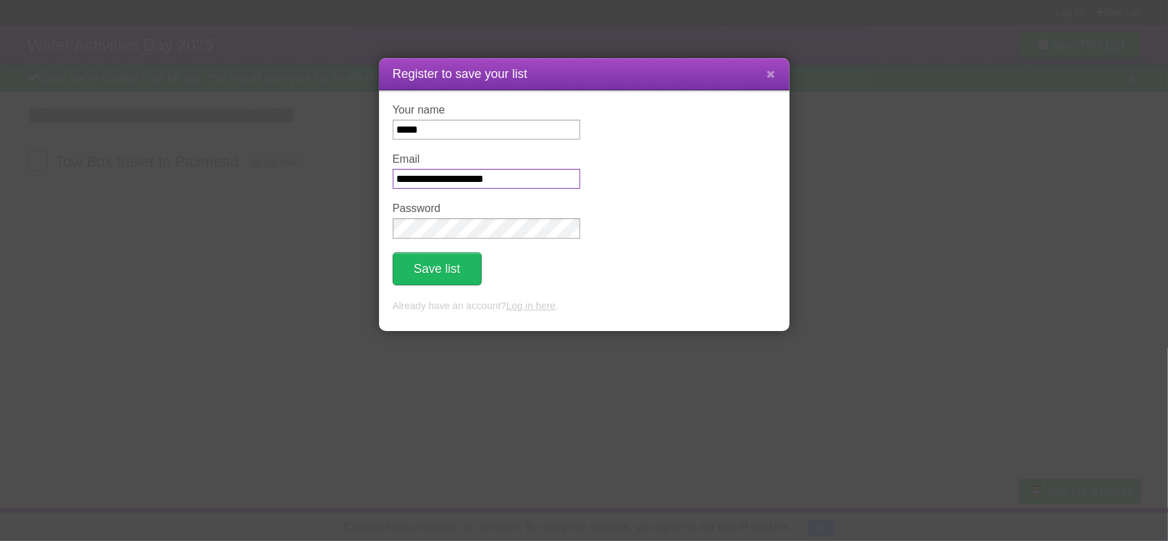  Describe the element at coordinates (487, 209) in the screenshot. I see `label: Password` at that location.